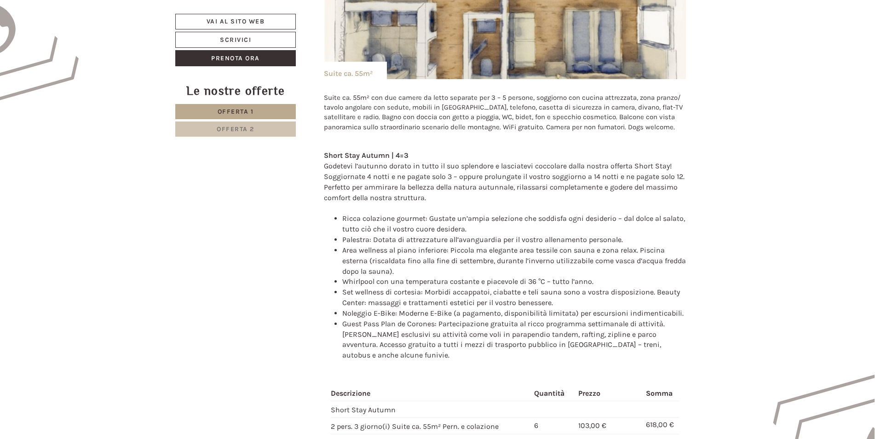  Describe the element at coordinates (236, 91) in the screenshot. I see `div: Le nostre offerte` at that location.